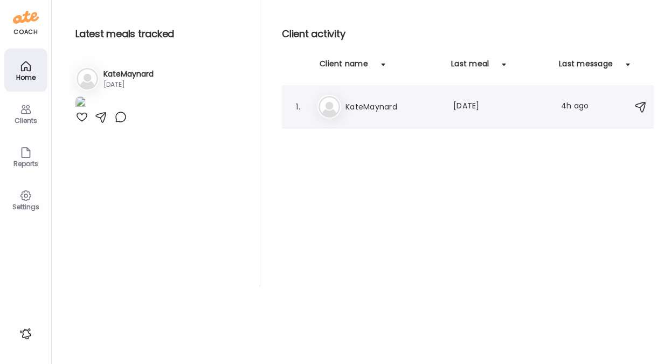 The image size is (671, 364). Describe the element at coordinates (26, 17) in the screenshot. I see `img: ate` at that location.